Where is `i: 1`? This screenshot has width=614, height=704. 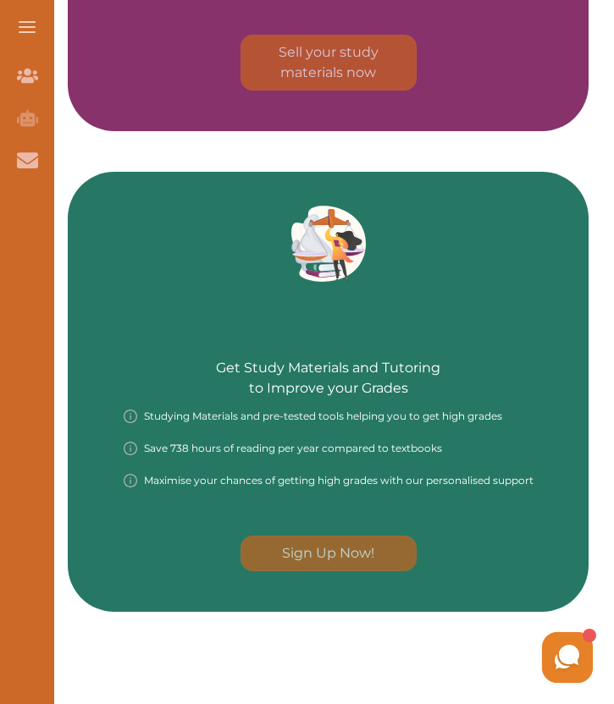 i: 1 is located at coordinates (382, 8).